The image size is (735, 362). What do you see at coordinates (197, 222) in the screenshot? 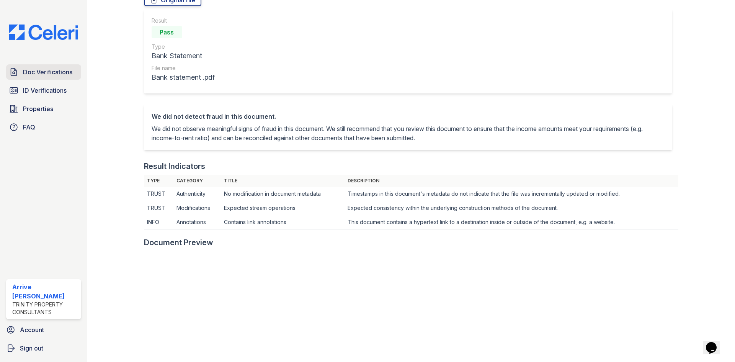
I see `td: Annotations` at bounding box center [197, 222].